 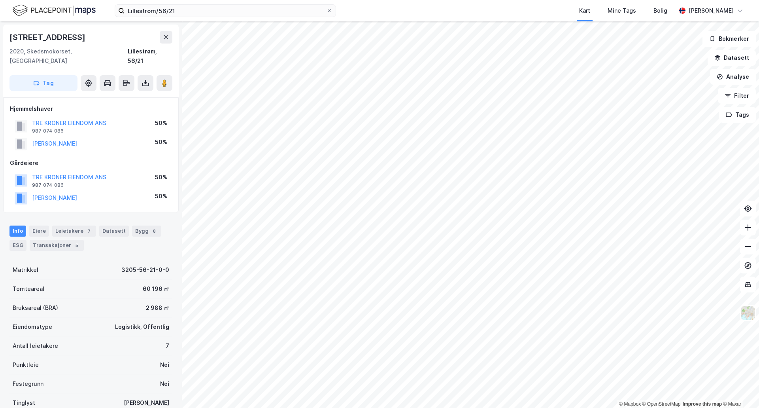 What do you see at coordinates (145, 270) in the screenshot?
I see `div: 3205-56-21-0-0` at bounding box center [145, 270].